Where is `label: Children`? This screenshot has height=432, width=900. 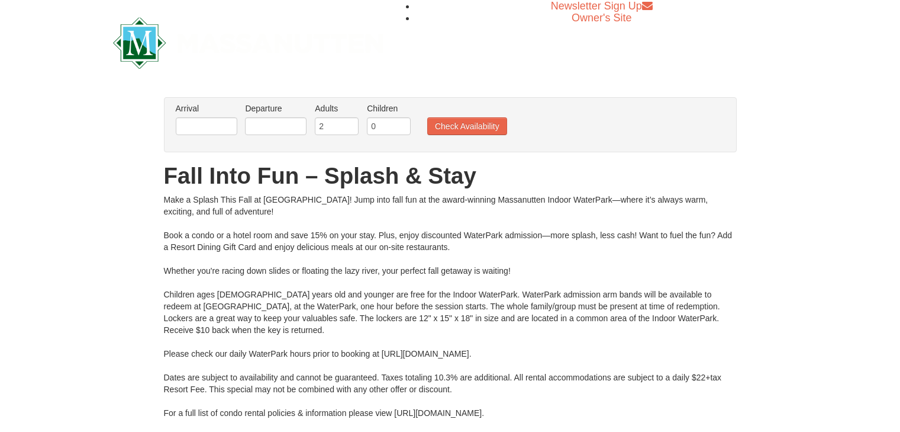
label: Children is located at coordinates (389, 108).